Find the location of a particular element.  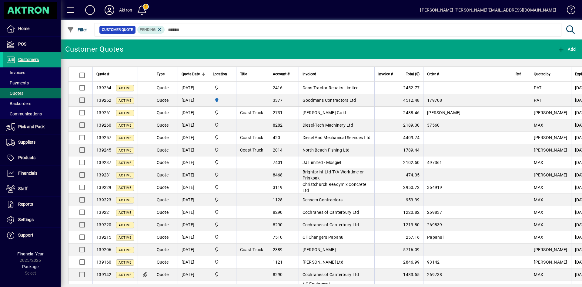

td: 474.35 is located at coordinates (410, 175).